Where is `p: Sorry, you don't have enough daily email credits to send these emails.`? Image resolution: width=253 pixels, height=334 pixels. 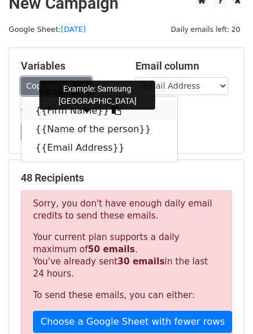 p: Sorry, you don't have enough daily email credits to send these emails. is located at coordinates (126, 210).